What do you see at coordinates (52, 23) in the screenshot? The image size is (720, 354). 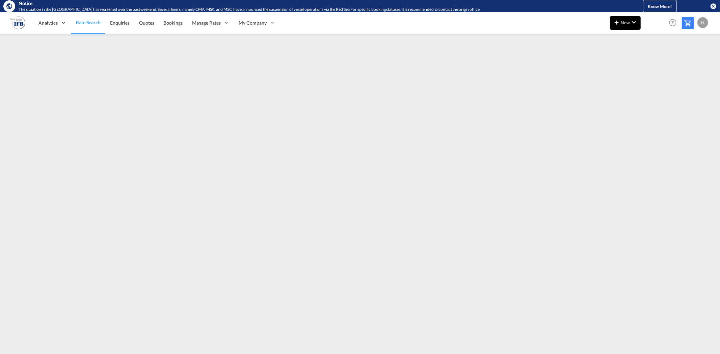 I see `div: Analytics` at bounding box center [52, 23].